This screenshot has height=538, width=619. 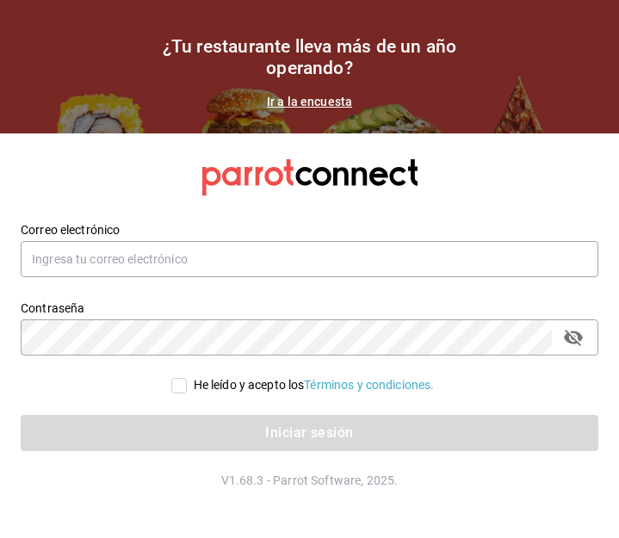 I want to click on h1: ¿Tu restaurante lleva más de un año operando?, so click(x=310, y=58).